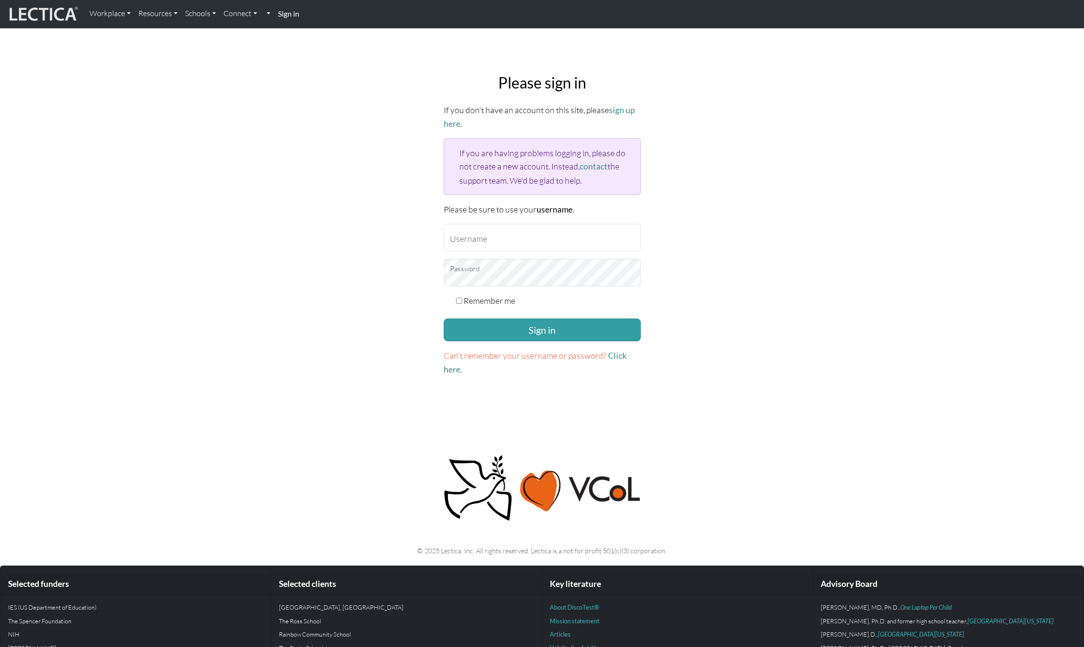 The width and height of the screenshot is (1084, 647). I want to click on a: Mission statement, so click(574, 621).